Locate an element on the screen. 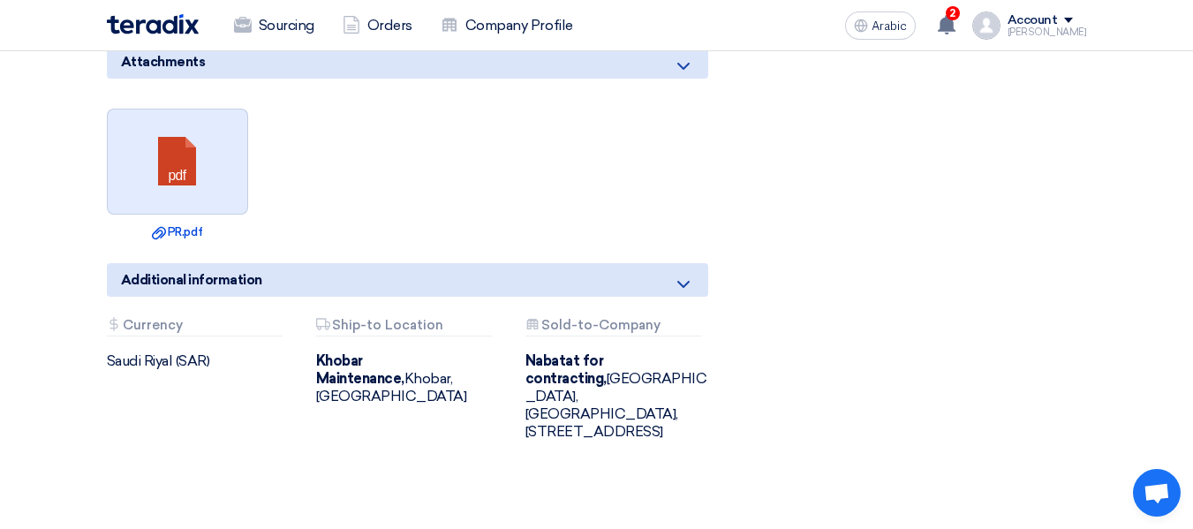  font: PR.pdf is located at coordinates (185, 231).